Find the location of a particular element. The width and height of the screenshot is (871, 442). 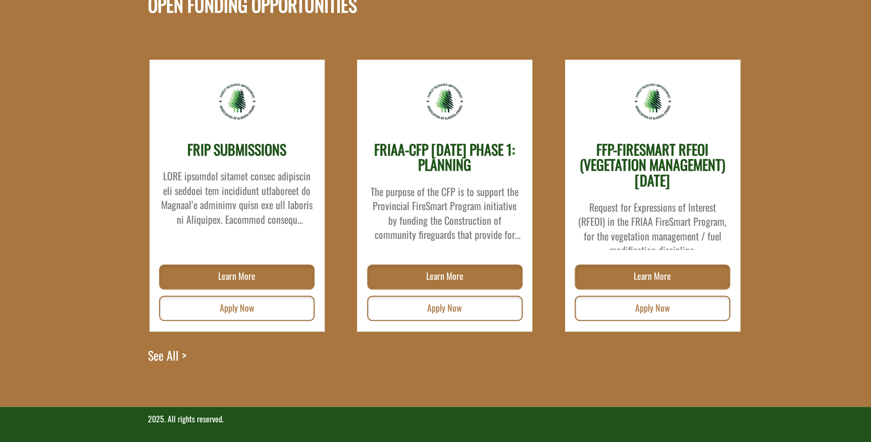

div: The purpose of the CFP is to support the Provincial FireSmart Program initiative by funding the C... is located at coordinates (444, 210).